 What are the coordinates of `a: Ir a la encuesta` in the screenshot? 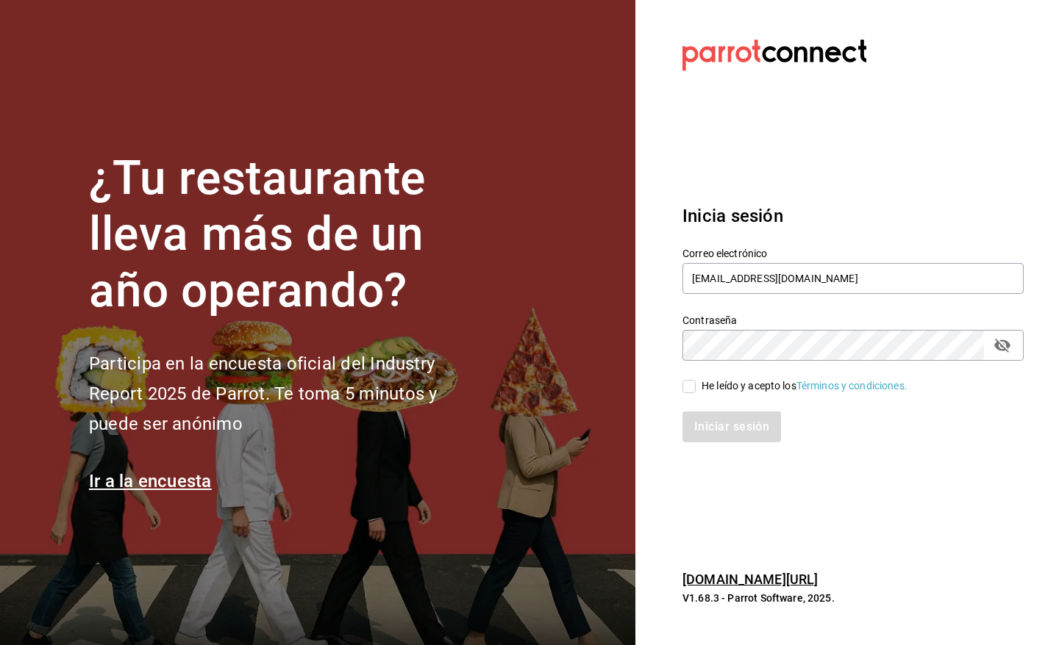 It's located at (150, 482).